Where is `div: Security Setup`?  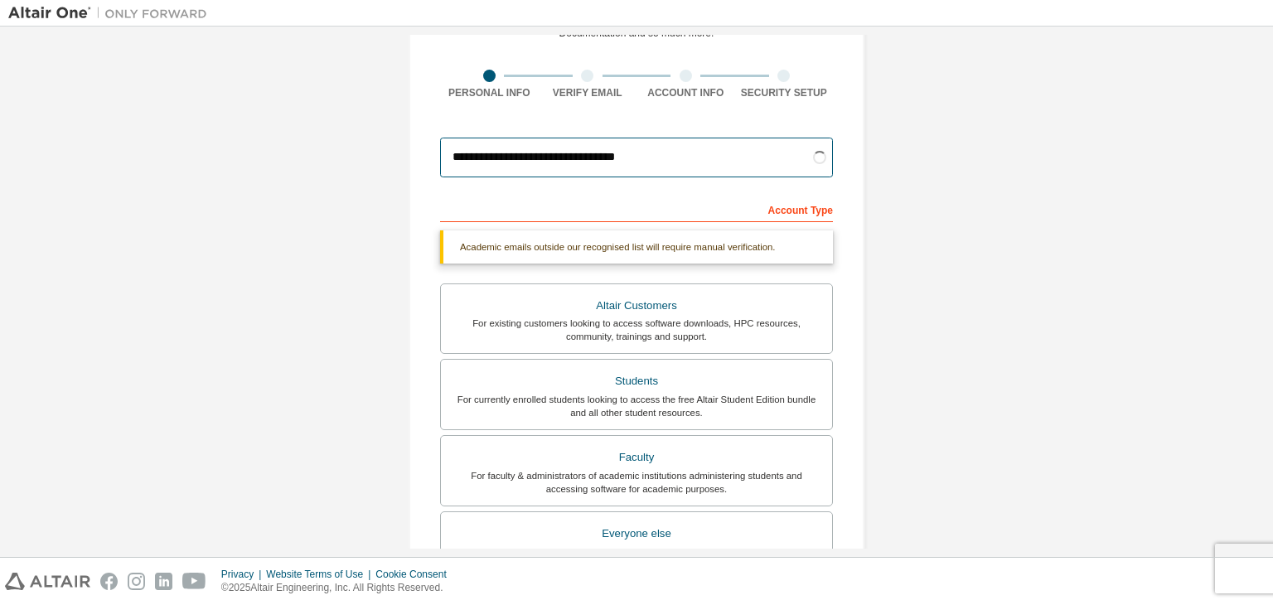
div: Security Setup is located at coordinates (784, 93).